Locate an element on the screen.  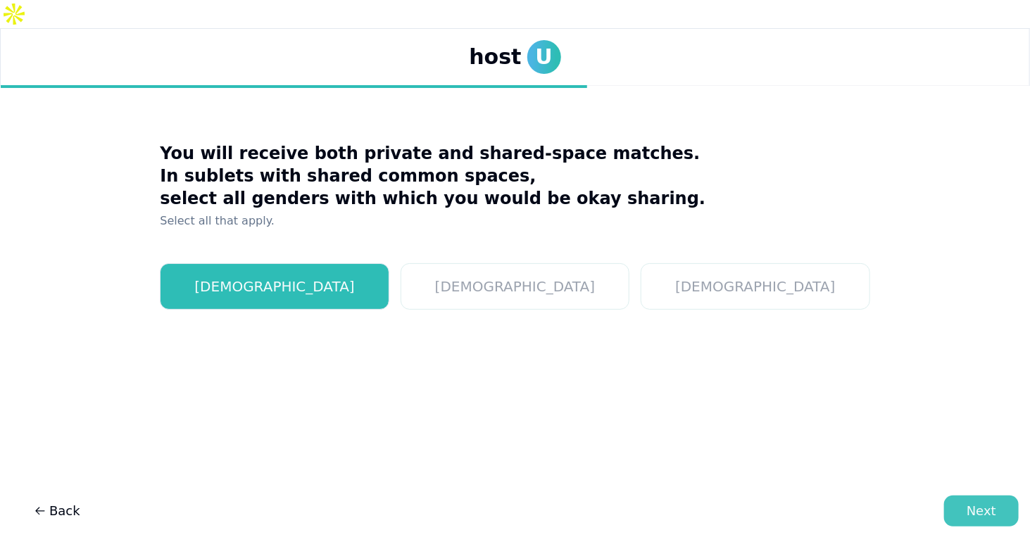
div: Next is located at coordinates (981, 511).